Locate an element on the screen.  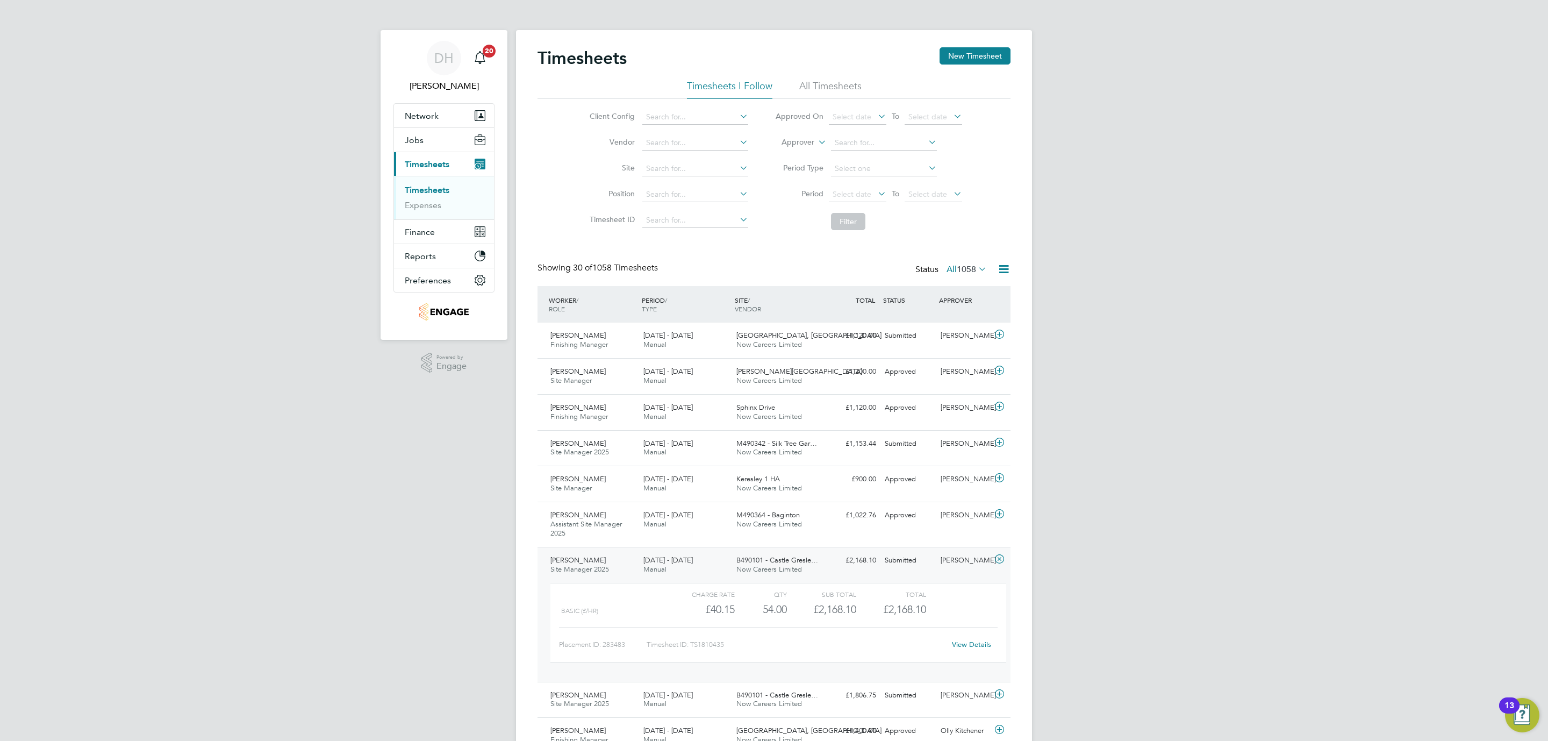
label: All is located at coordinates (966, 269).